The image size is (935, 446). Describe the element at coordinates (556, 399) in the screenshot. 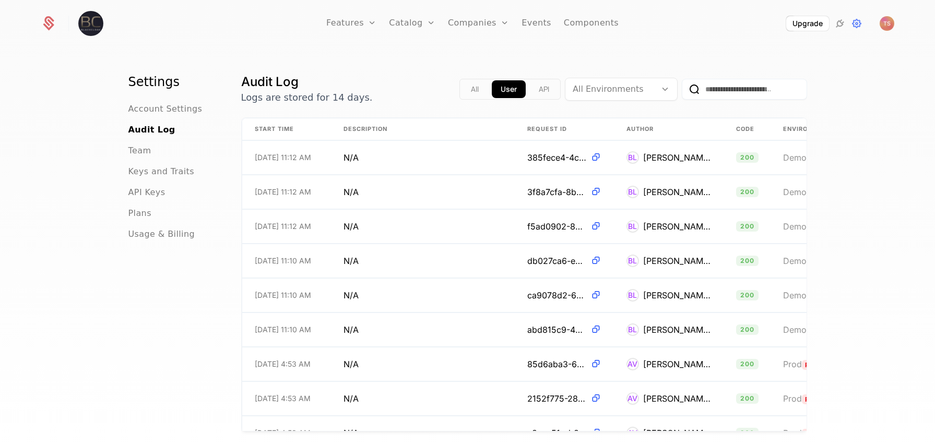

I see `span: 2152f775-28c1-439c-8ff4-4788d201f7b5` at that location.